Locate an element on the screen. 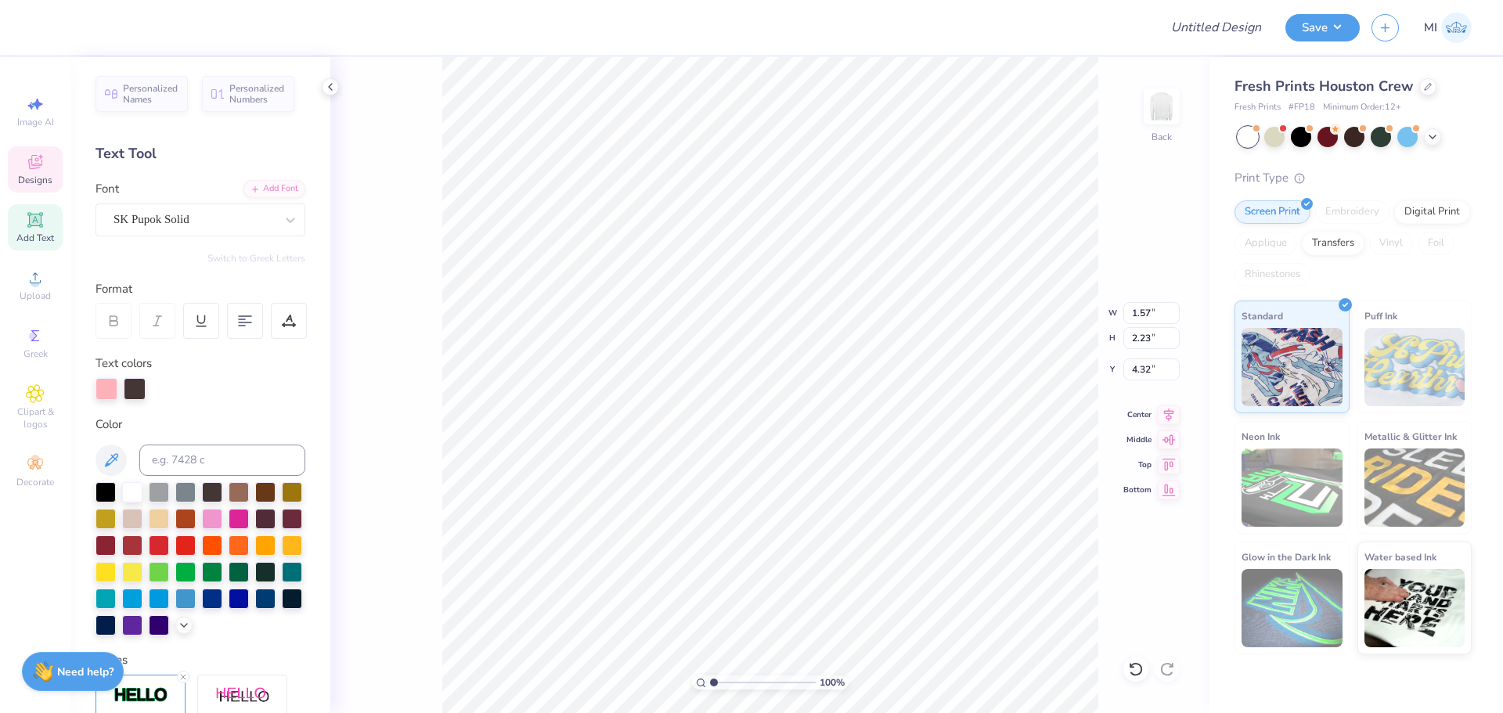  span: Clipart & logos is located at coordinates (35, 418).